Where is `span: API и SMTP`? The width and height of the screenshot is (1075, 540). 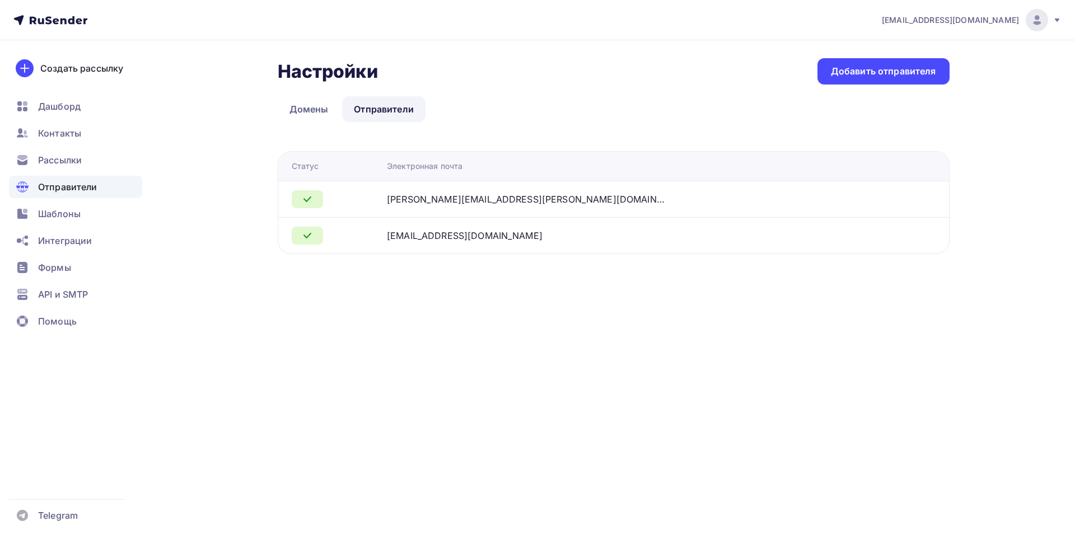 span: API и SMTP is located at coordinates (63, 294).